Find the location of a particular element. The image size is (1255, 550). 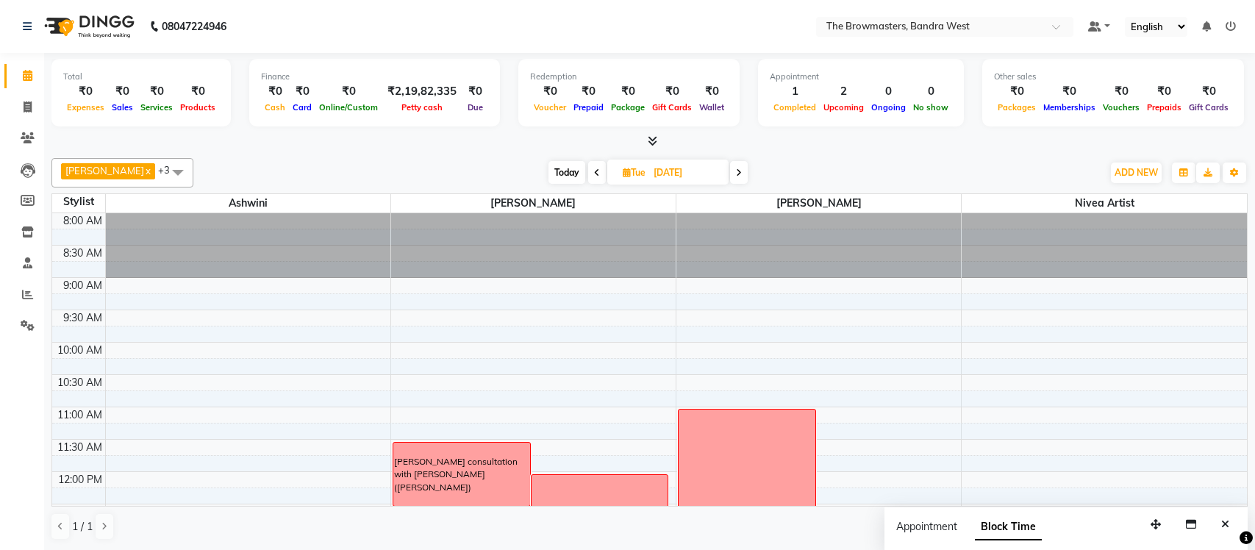

div: Other sales is located at coordinates (1113, 76).